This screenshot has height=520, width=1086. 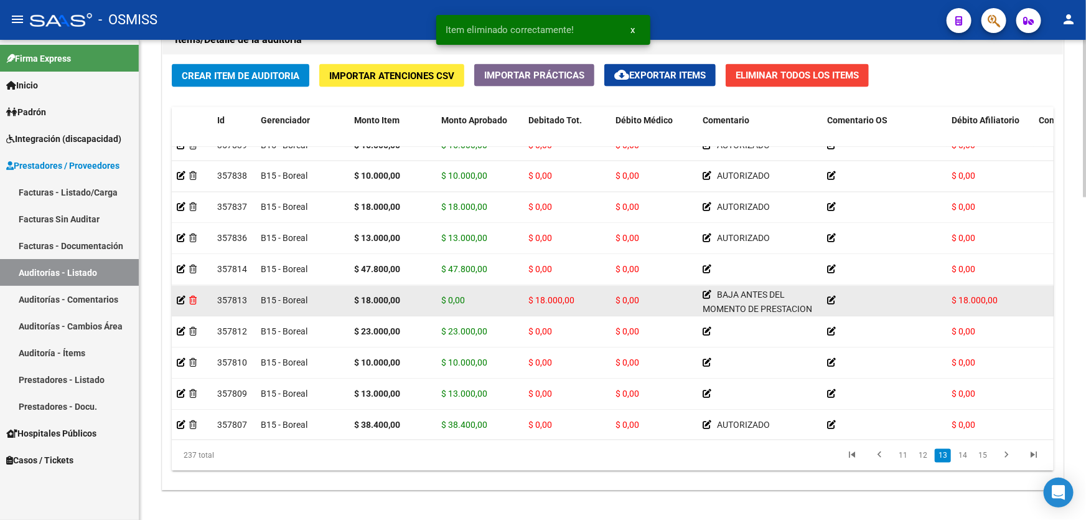 I want to click on span: Debitado Tot., so click(x=555, y=120).